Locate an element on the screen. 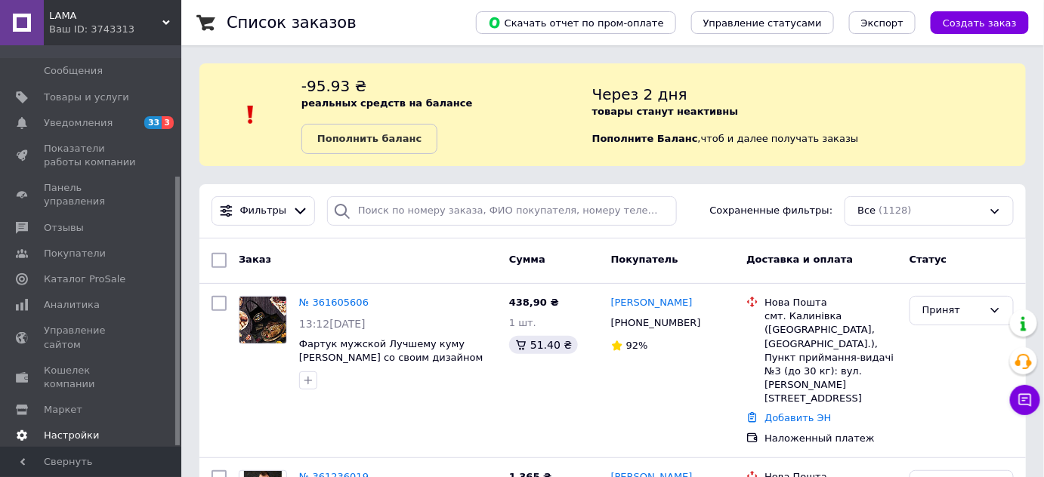 The height and width of the screenshot is (477, 1044). div: Нова Пошта is located at coordinates (831, 303).